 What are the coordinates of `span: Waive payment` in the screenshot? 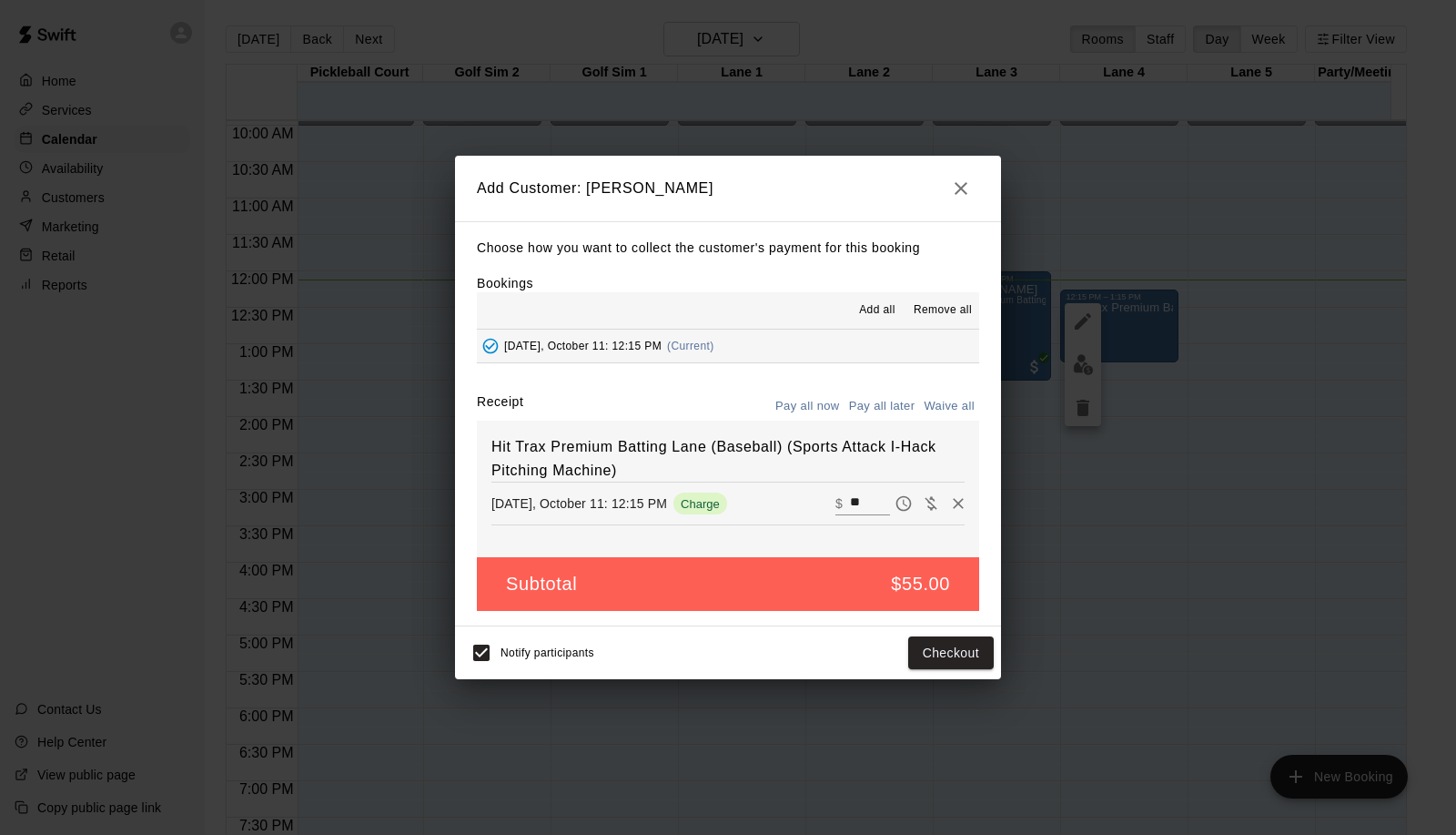 It's located at (930, 503).